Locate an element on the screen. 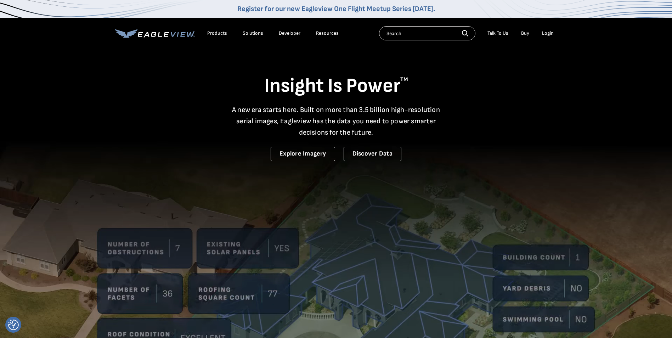  h1: Insight Is Power is located at coordinates (336, 86).